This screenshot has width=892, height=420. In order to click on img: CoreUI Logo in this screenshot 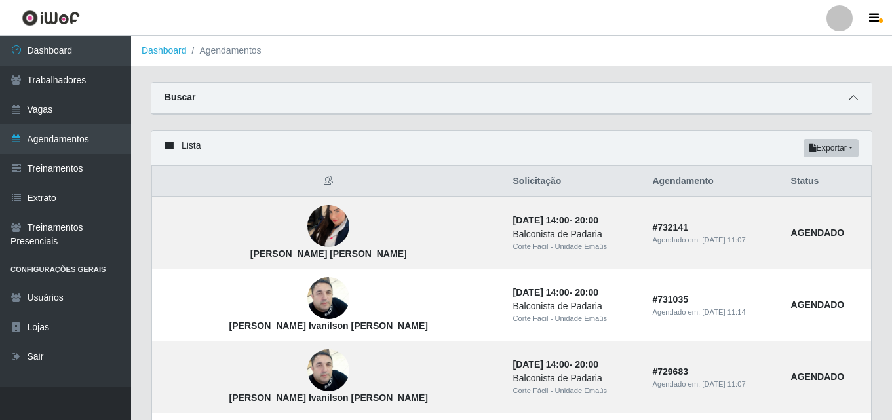, I will do `click(50, 18)`.